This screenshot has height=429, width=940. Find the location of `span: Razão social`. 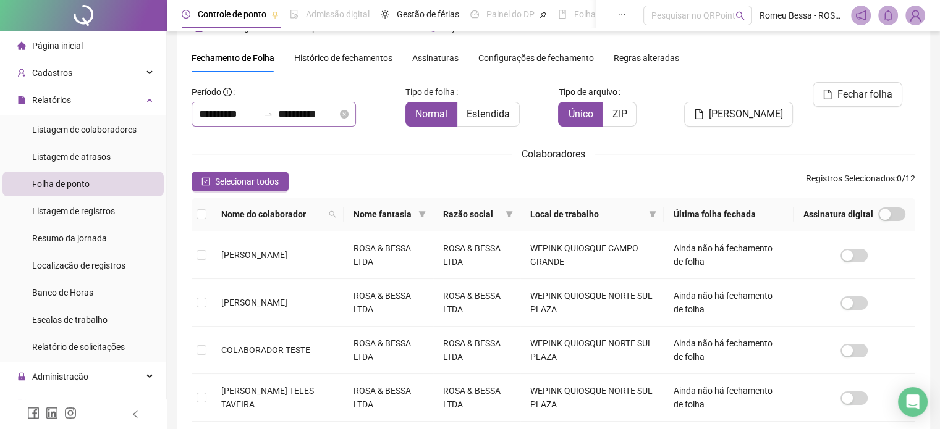

span: Razão social is located at coordinates (472, 214).